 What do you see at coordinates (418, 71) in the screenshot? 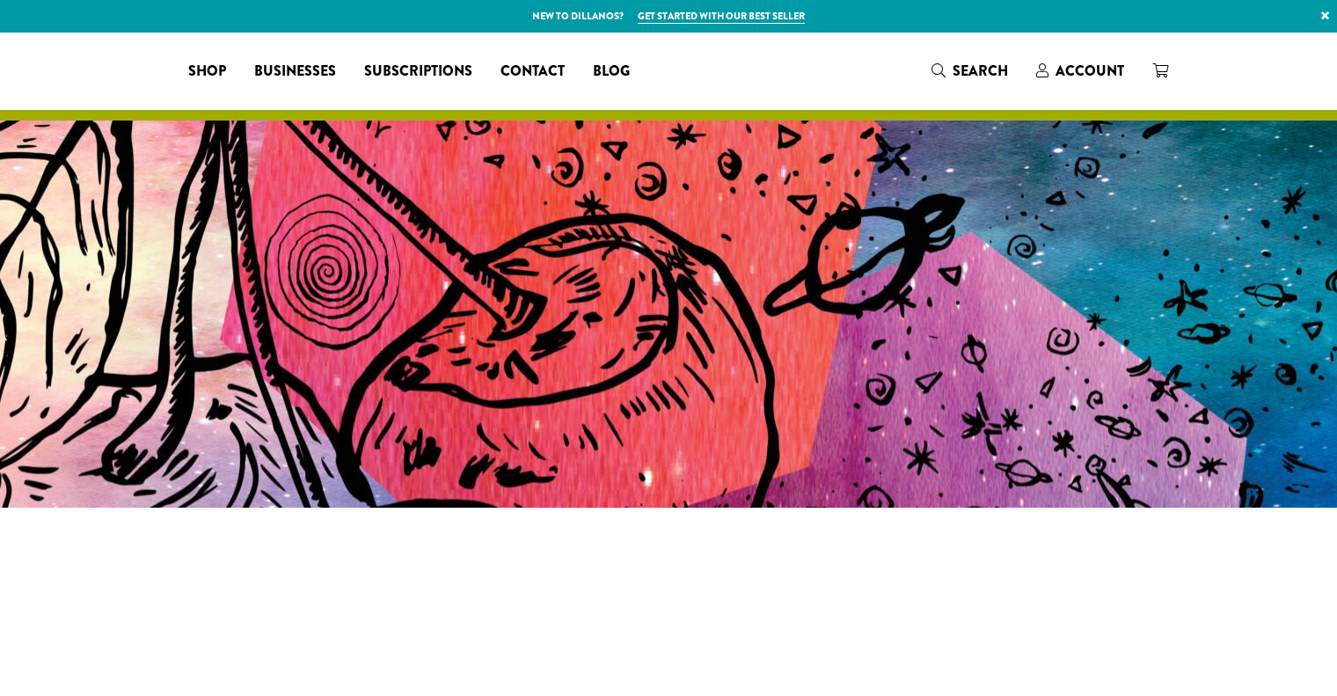
I see `span: Subscriptions` at bounding box center [418, 71].